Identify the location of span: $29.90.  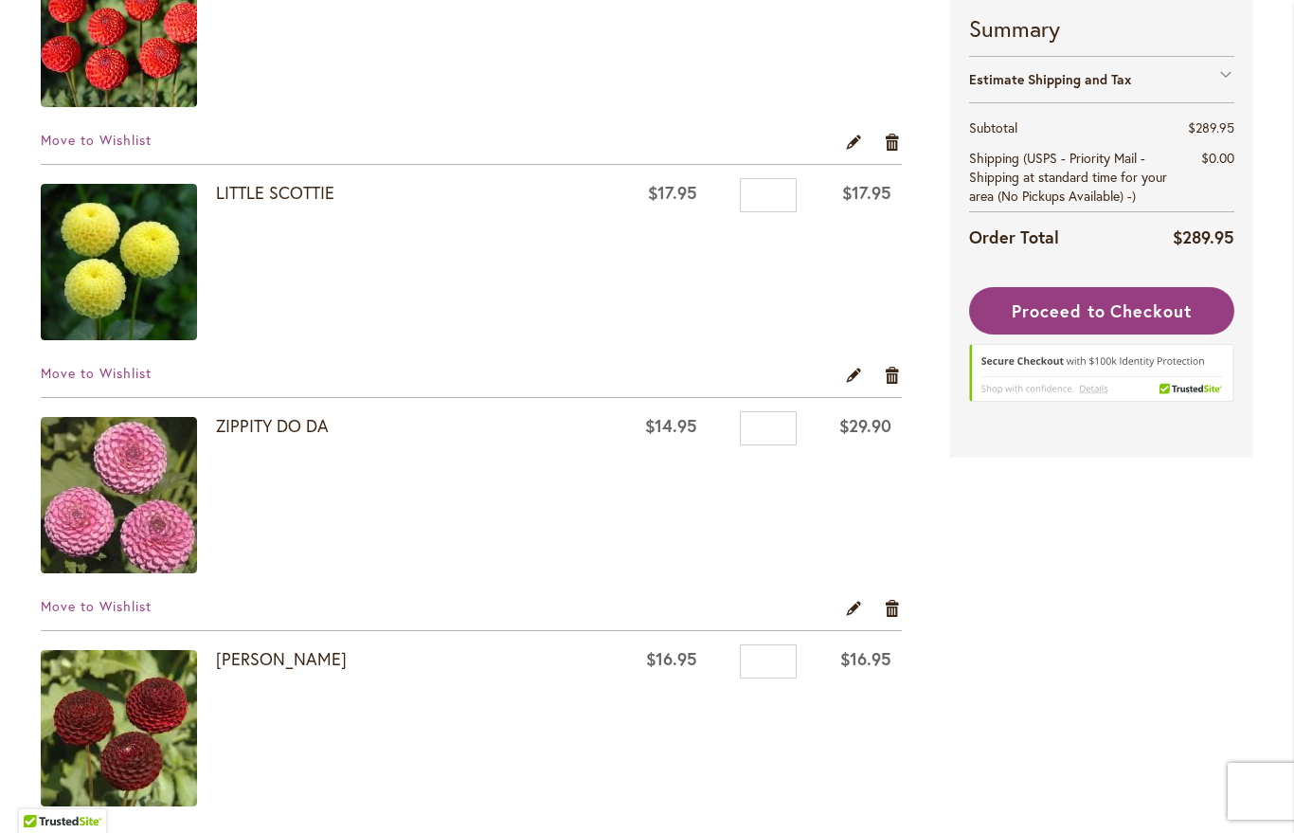
(865, 425).